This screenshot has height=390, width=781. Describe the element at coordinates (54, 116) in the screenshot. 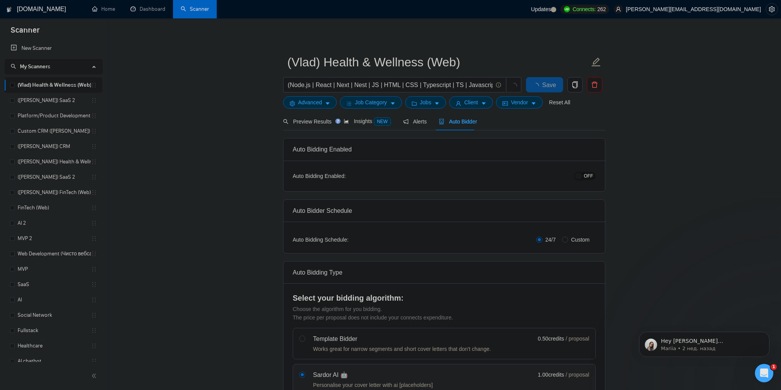

I see `a: Platform/Product Development (Чисто продкты)` at that location.